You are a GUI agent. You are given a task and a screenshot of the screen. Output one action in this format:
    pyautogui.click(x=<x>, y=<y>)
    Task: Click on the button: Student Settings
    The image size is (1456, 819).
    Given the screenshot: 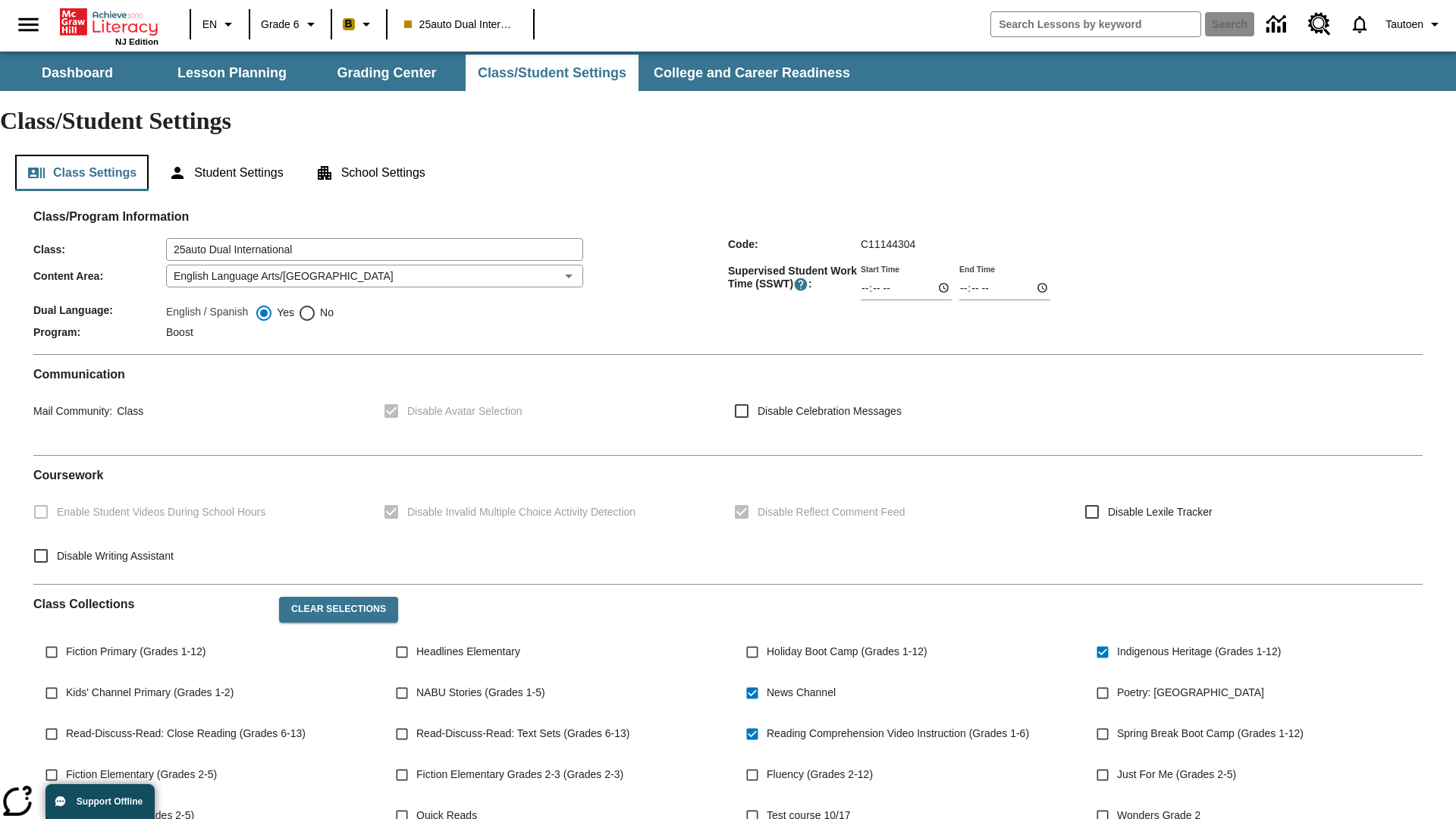 What is the action you would take?
    pyautogui.click(x=225, y=172)
    